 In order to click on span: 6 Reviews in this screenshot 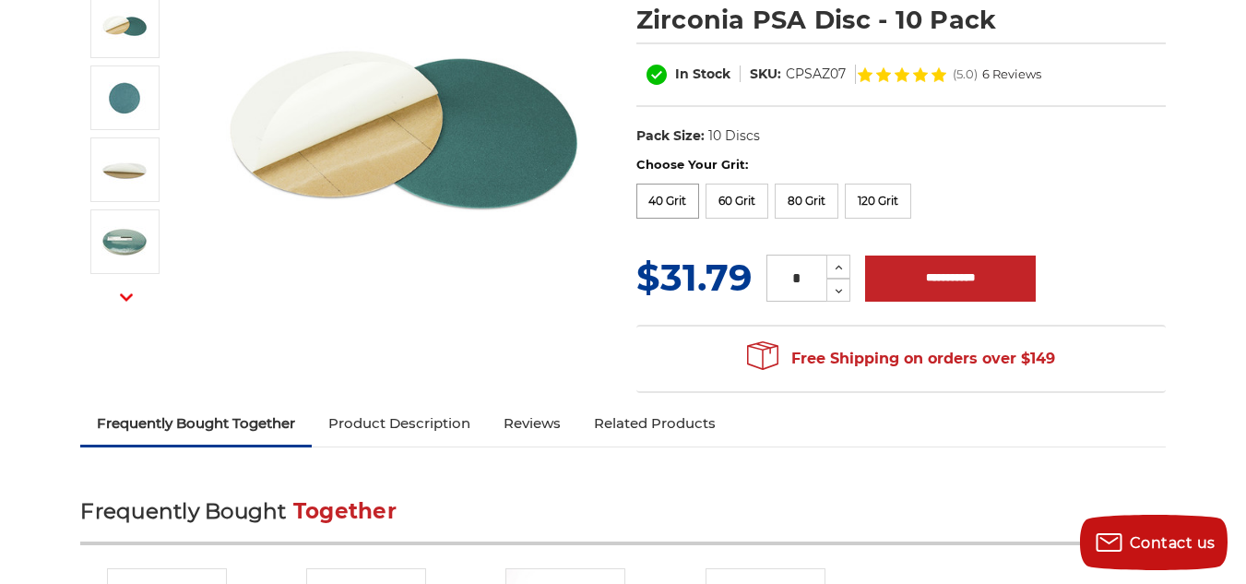, I will do `click(1012, 74)`.